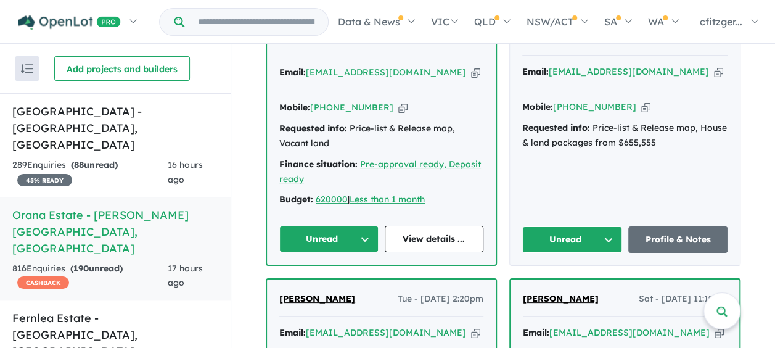 Image resolution: width=775 pixels, height=348 pixels. What do you see at coordinates (69, 22) in the screenshot?
I see `img: Openlot PRO Logo White` at bounding box center [69, 22].